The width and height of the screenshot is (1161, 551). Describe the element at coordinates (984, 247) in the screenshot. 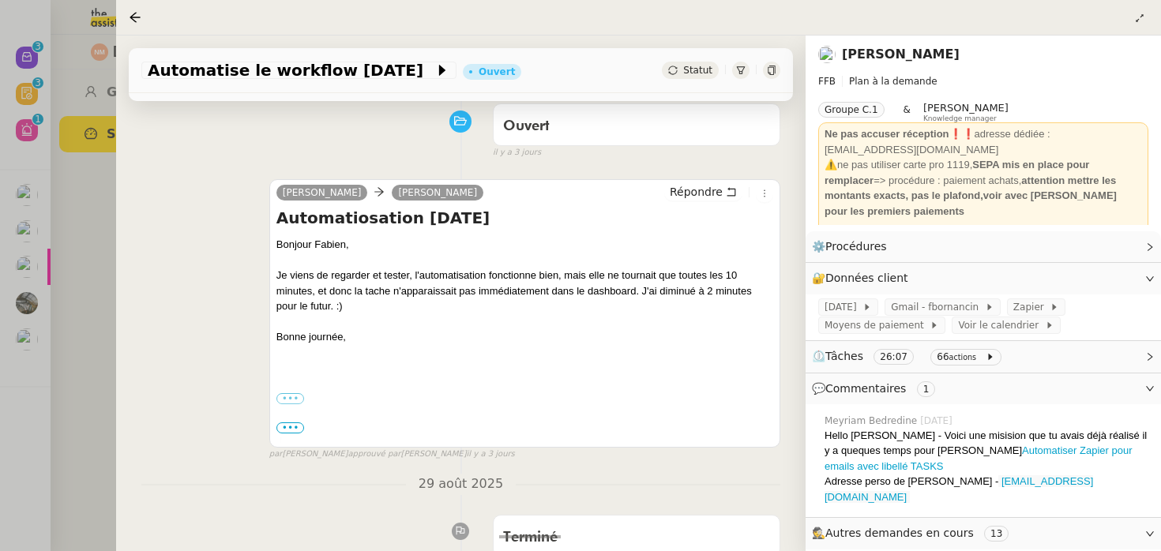

I see `div: ⚙️Procédures` at that location.